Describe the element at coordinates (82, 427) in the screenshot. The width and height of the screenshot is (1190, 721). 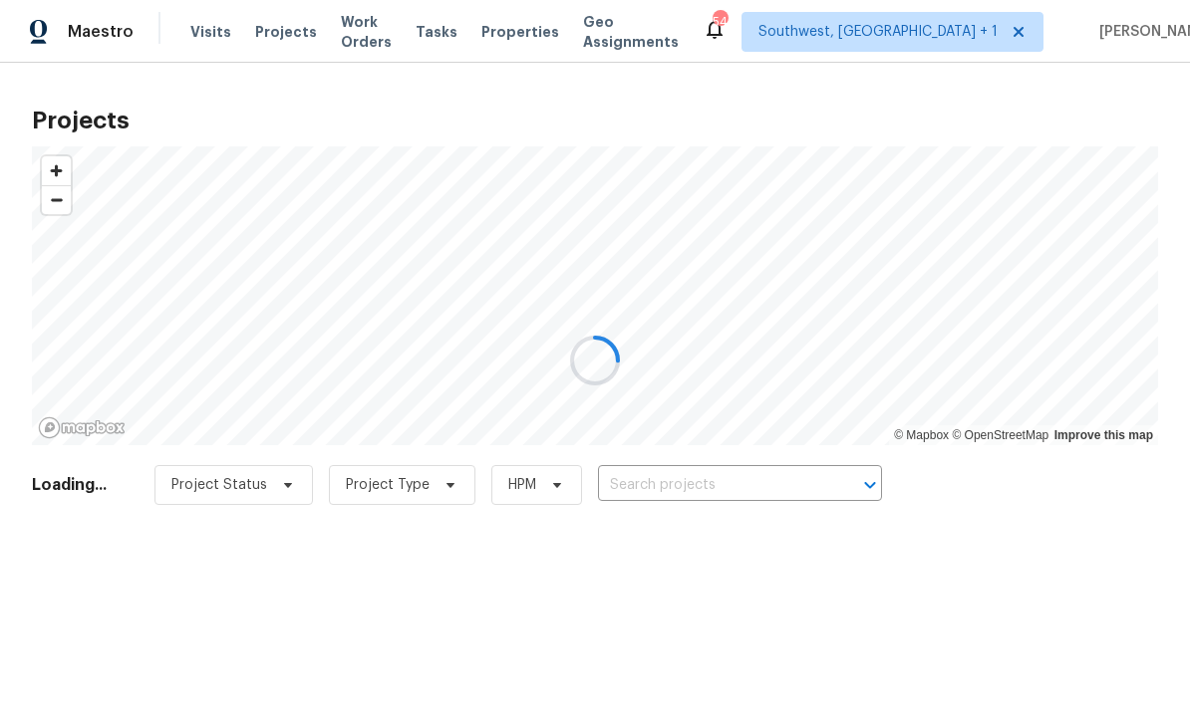
I see `a: Mapbox homepage` at that location.